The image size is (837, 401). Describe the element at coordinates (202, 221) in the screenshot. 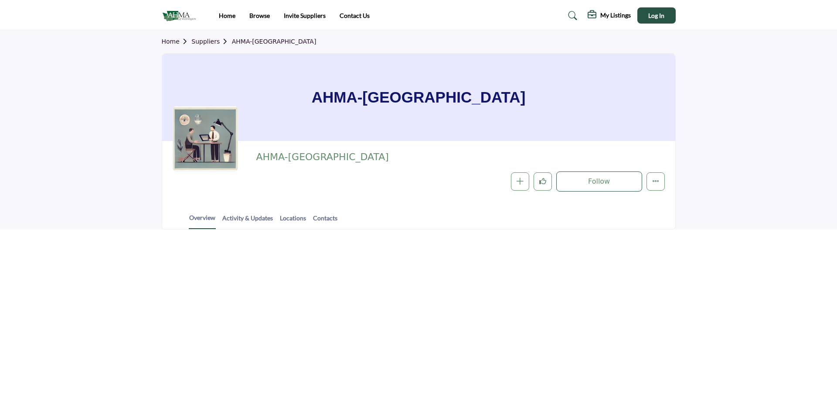

I see `a: Overview` at that location.